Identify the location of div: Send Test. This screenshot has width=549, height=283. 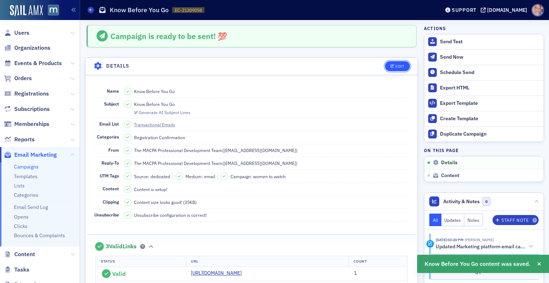
(490, 42).